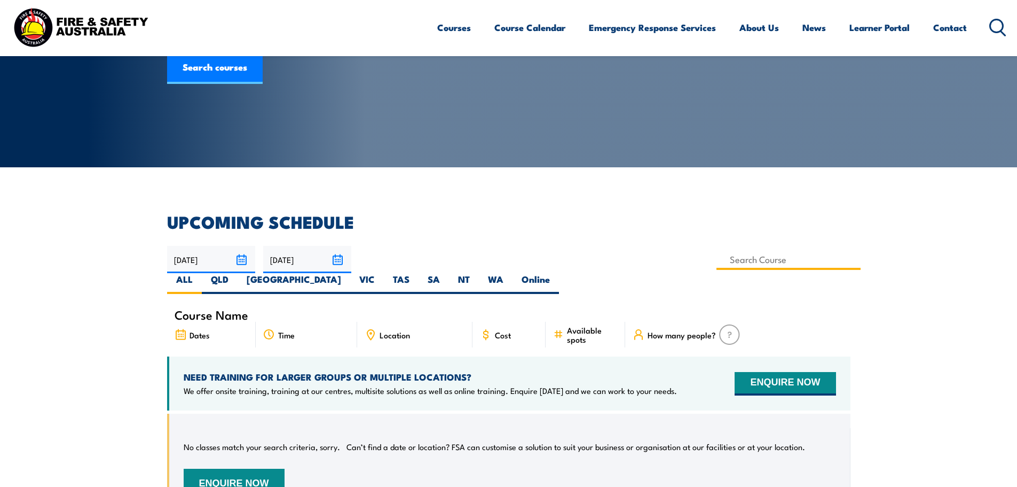  I want to click on label: SA, so click(434, 283).